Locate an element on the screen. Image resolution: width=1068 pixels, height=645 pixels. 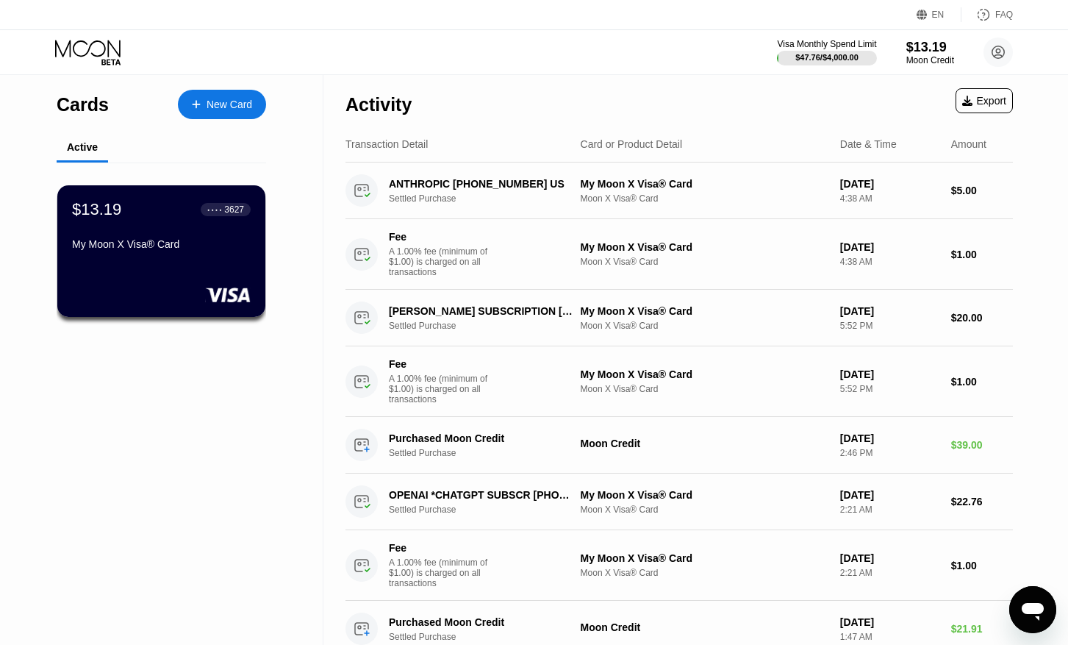
div: $39.00 is located at coordinates (982, 445).